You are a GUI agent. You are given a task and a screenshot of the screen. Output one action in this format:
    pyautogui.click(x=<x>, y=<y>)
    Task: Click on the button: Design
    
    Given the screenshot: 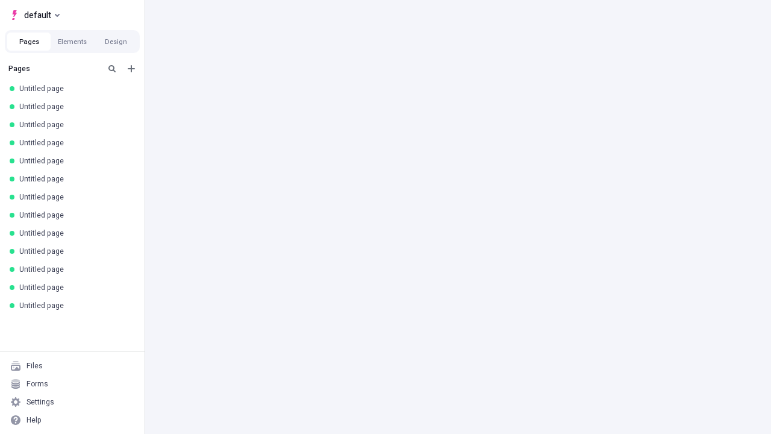 What is the action you would take?
    pyautogui.click(x=116, y=42)
    